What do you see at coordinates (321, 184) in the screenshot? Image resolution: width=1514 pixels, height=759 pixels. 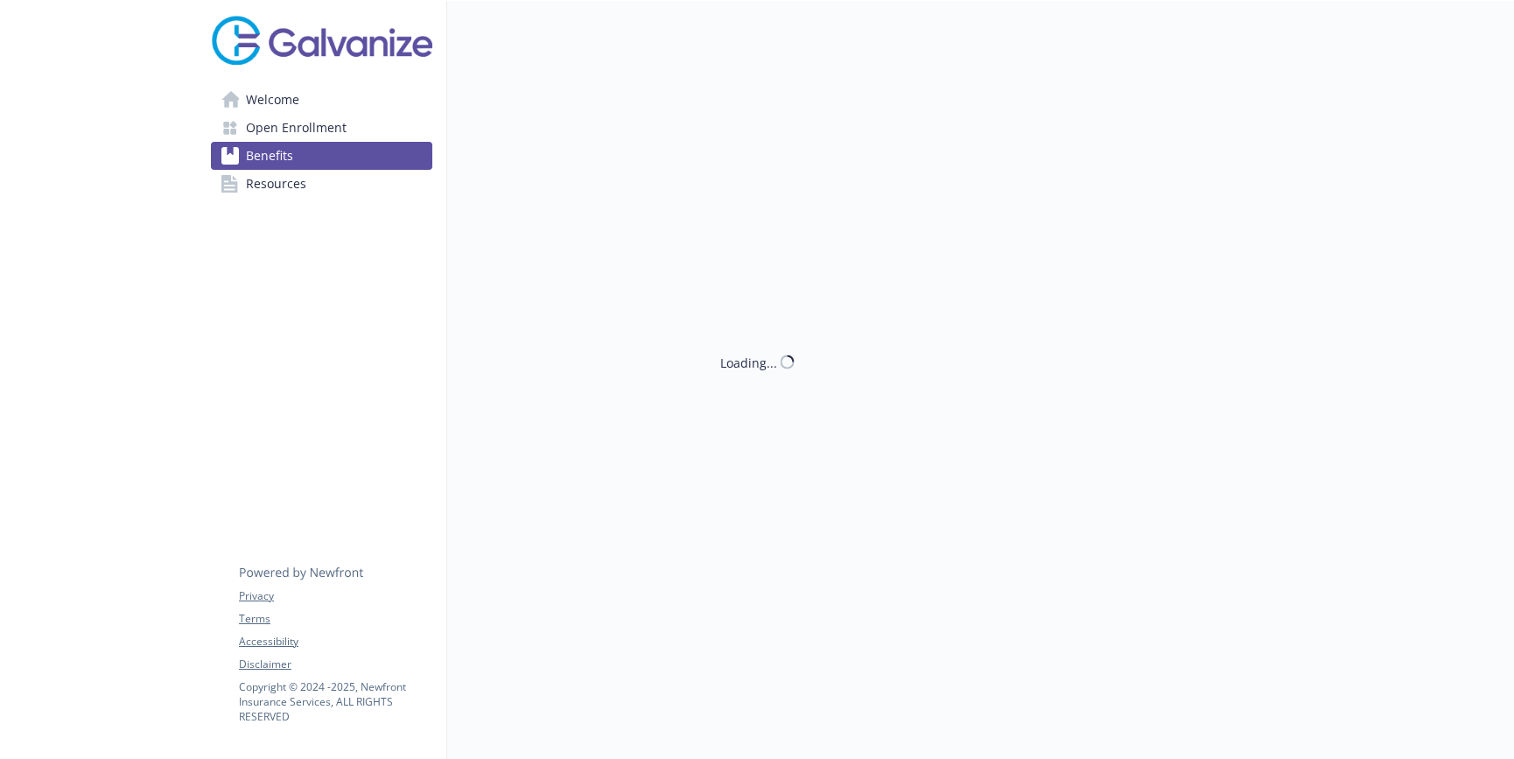 I see `a: Resources` at bounding box center [321, 184].